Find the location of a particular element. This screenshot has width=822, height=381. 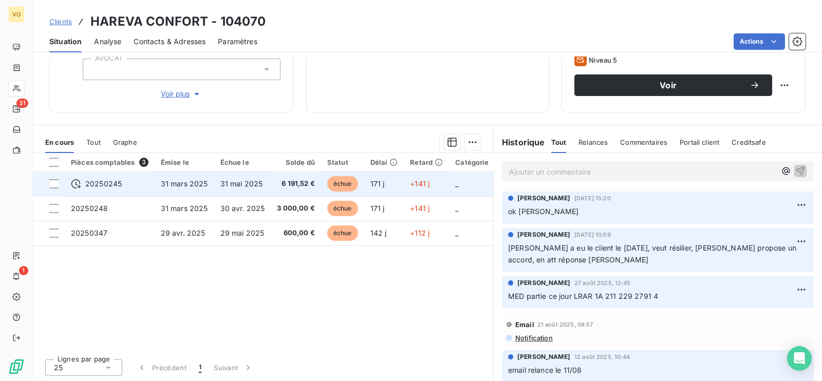

span: Voir is located at coordinates (668, 85).